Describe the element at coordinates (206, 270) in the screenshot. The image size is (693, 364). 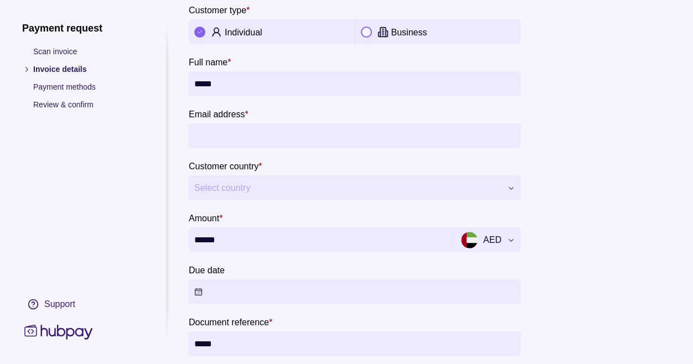
I see `label: Due date` at that location.